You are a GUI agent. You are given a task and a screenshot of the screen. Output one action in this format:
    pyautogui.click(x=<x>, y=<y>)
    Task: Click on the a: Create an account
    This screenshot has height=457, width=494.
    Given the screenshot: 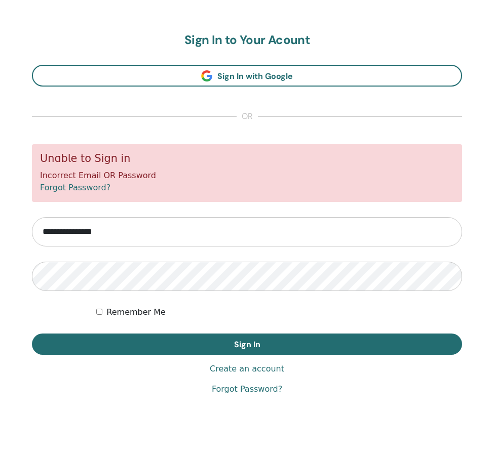 What is the action you would take?
    pyautogui.click(x=247, y=369)
    